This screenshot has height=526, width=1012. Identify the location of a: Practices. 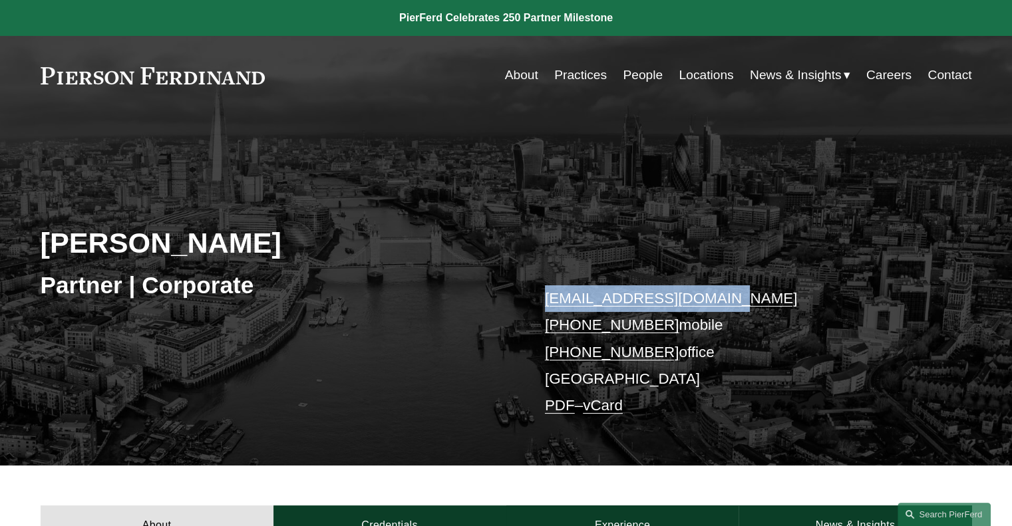
(580, 75).